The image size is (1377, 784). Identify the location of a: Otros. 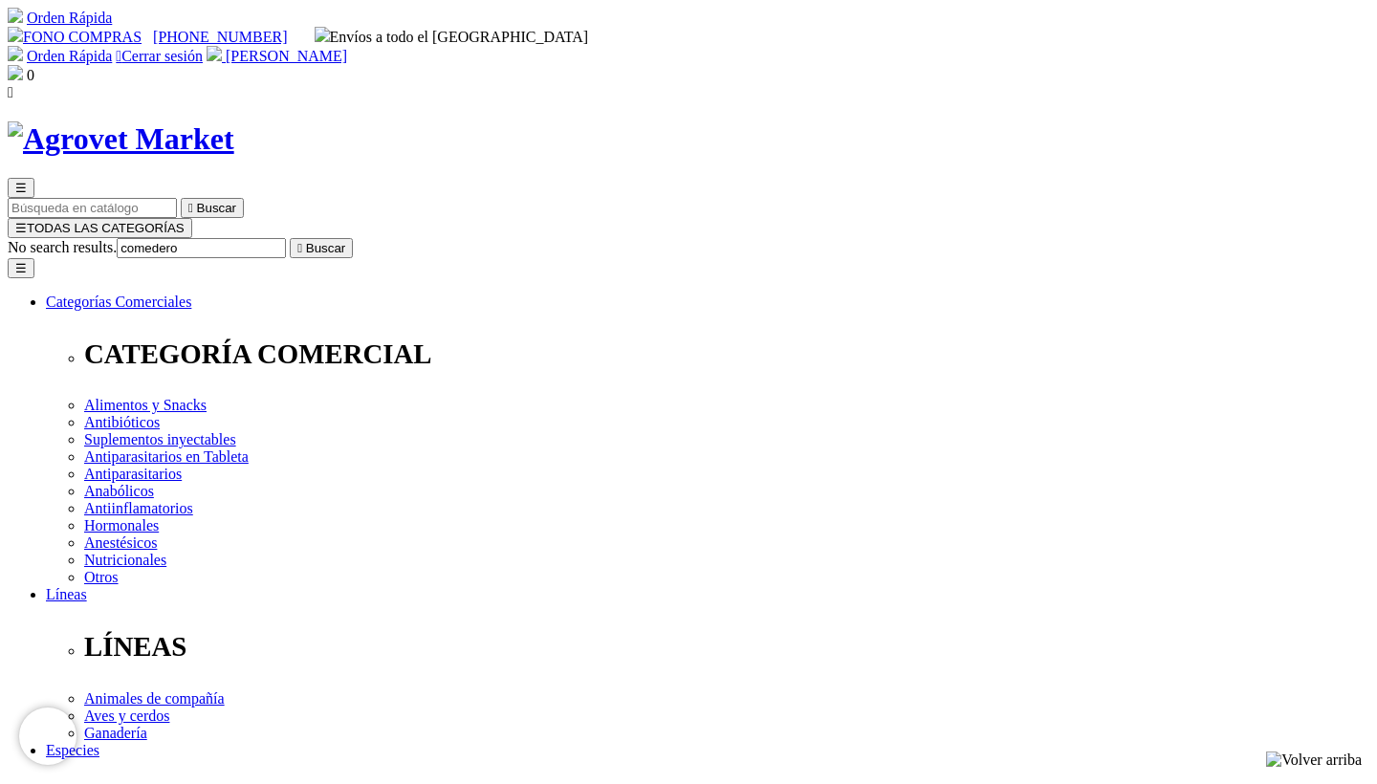
(101, 577).